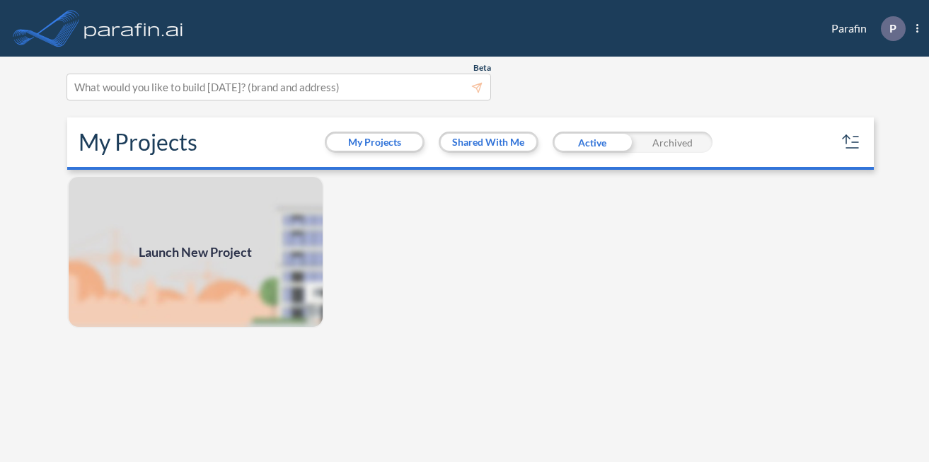 The width and height of the screenshot is (929, 462). What do you see at coordinates (482, 68) in the screenshot?
I see `span: Beta` at bounding box center [482, 68].